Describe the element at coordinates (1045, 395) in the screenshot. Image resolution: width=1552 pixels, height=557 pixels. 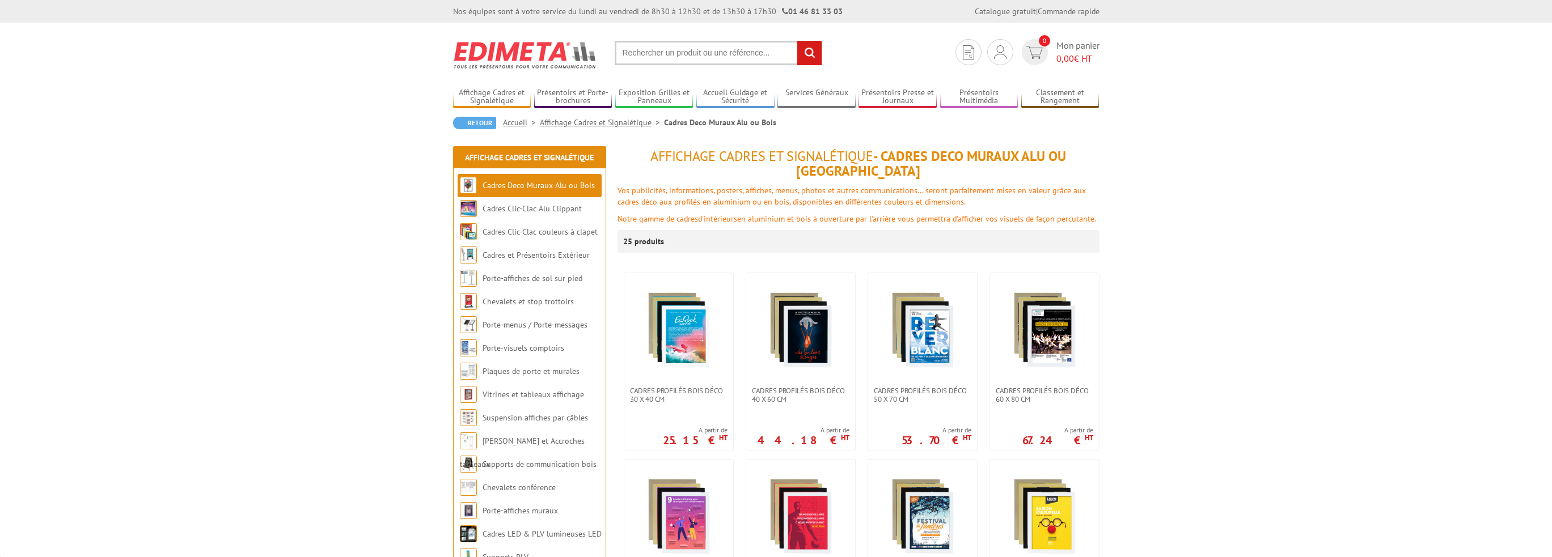
I see `a: Cadres Profilés Bois Déco 60 x 80 cm` at that location.